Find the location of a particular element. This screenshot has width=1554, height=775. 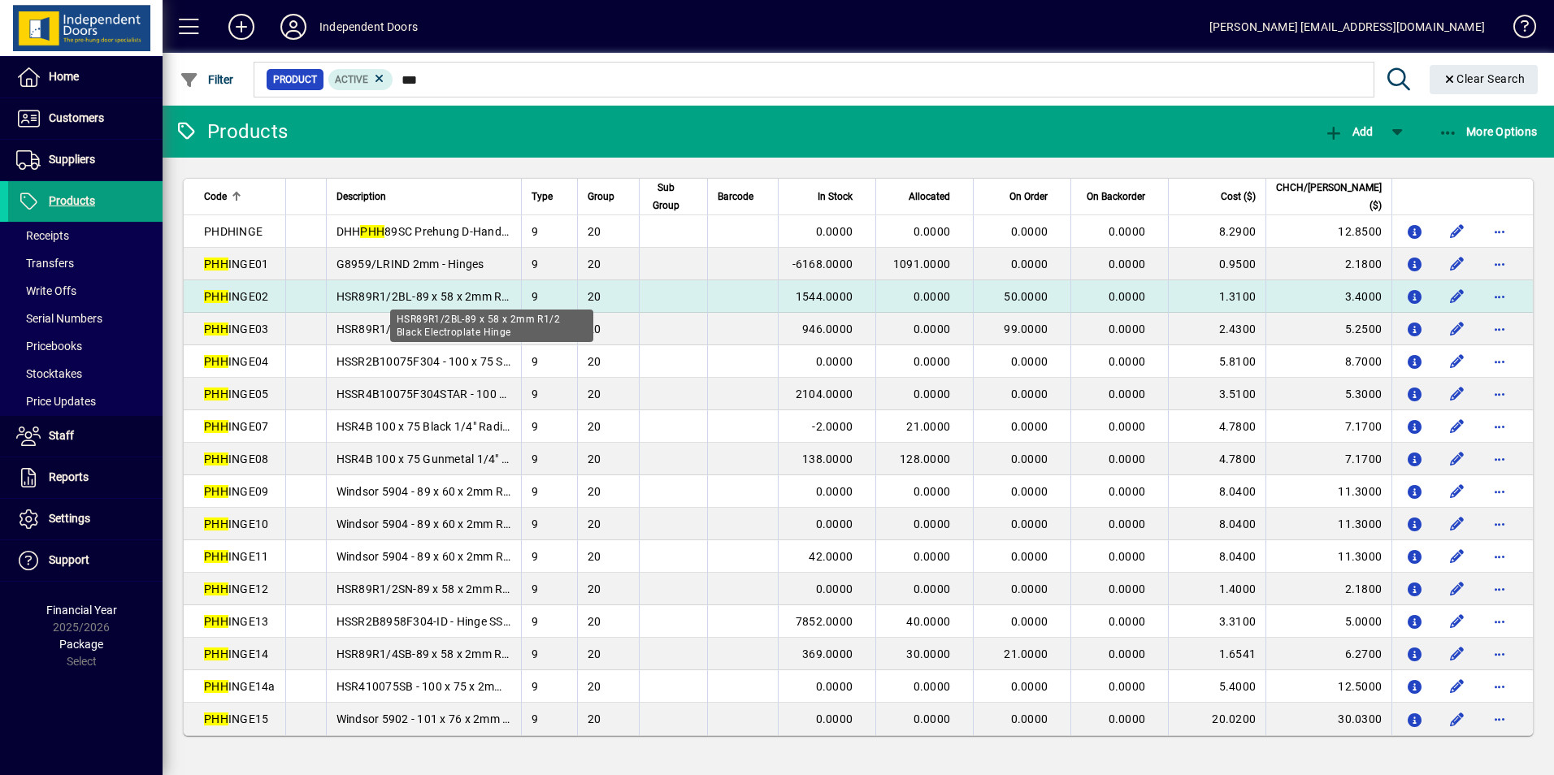

span: Serial Numbers is located at coordinates (59, 319).